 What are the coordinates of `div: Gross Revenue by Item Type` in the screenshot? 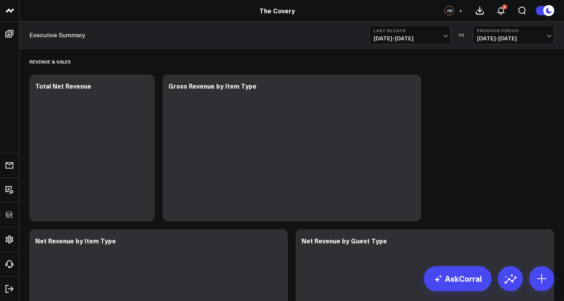 It's located at (212, 86).